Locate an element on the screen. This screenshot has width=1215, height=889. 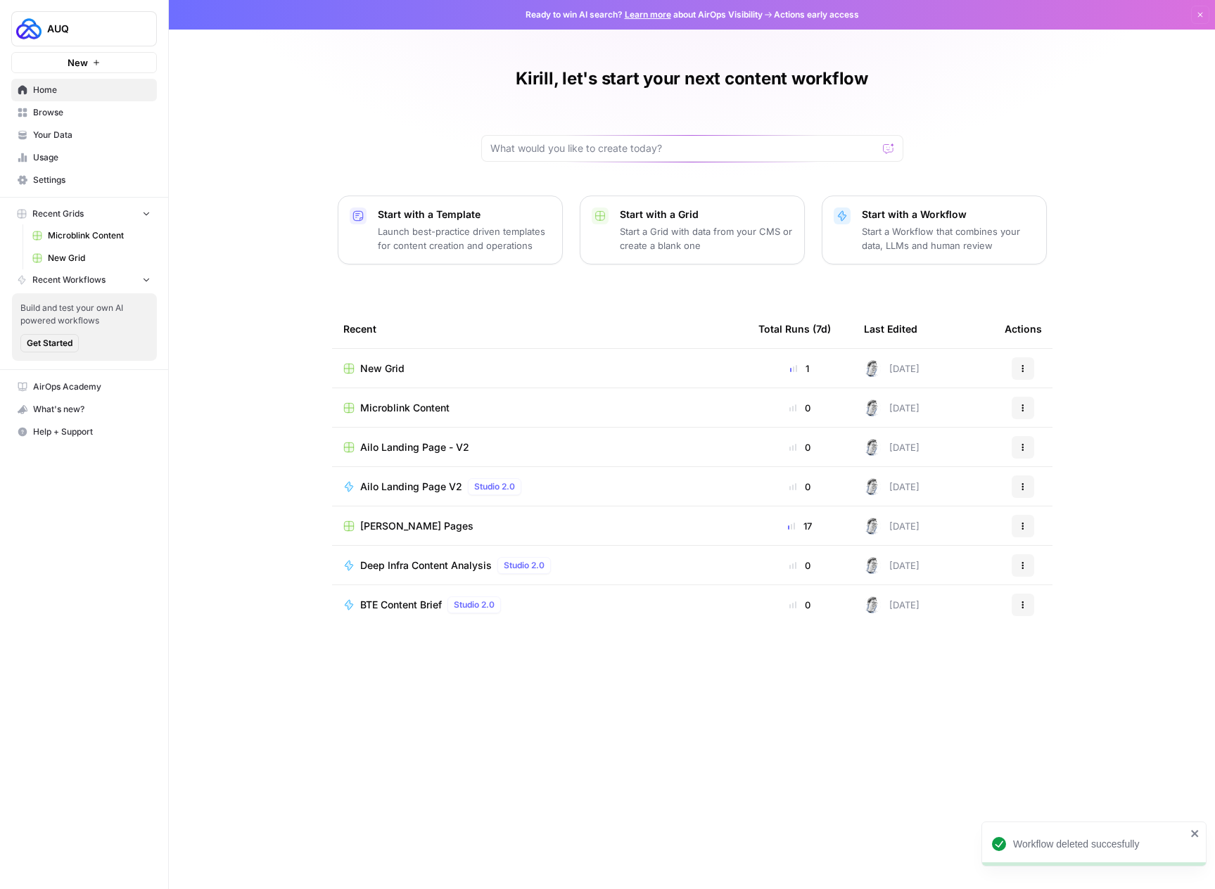
button: Workspace: AUQ is located at coordinates (84, 29).